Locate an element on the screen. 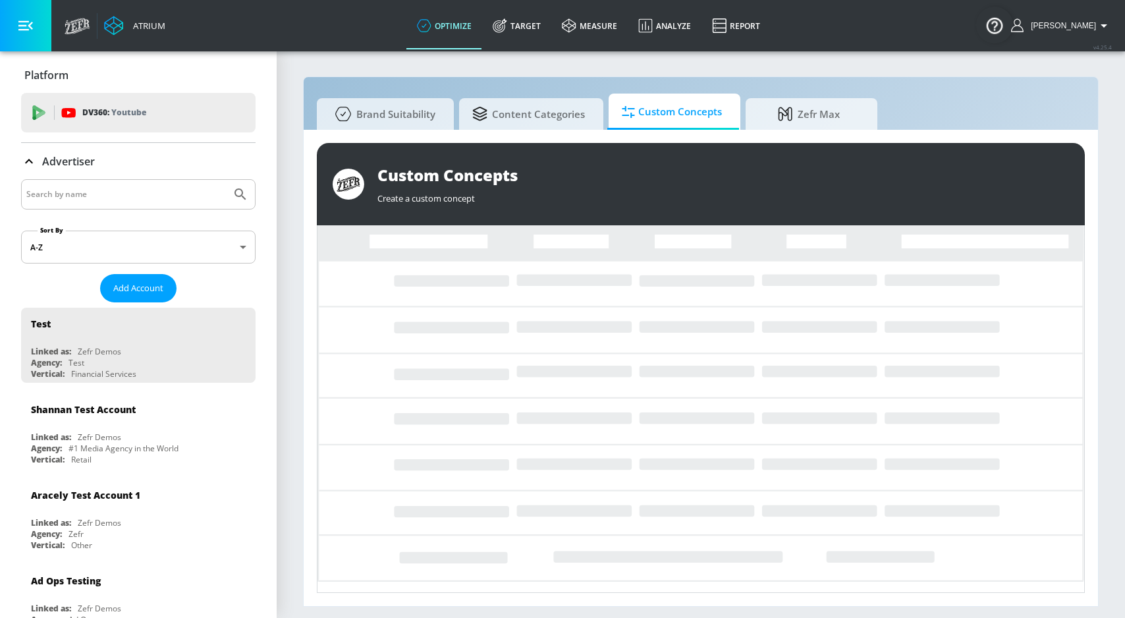 The image size is (1125, 618). span: Add Account is located at coordinates (138, 288).